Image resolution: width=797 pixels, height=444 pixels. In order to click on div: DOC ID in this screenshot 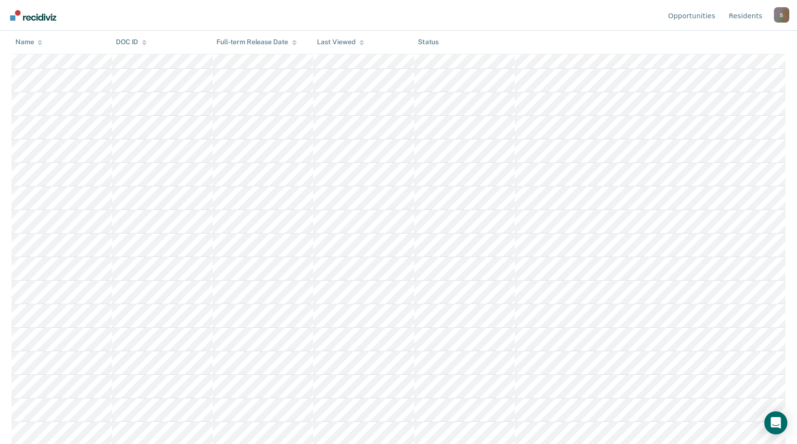, I will do `click(131, 42)`.